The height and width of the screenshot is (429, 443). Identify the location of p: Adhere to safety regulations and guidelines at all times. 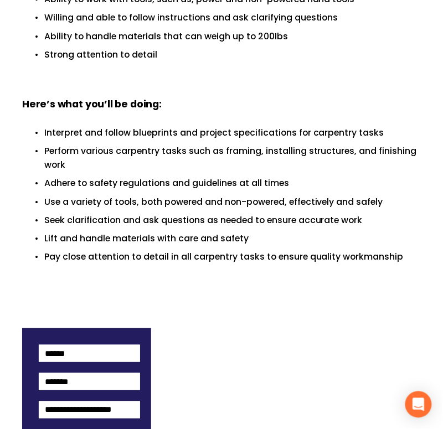
(232, 183).